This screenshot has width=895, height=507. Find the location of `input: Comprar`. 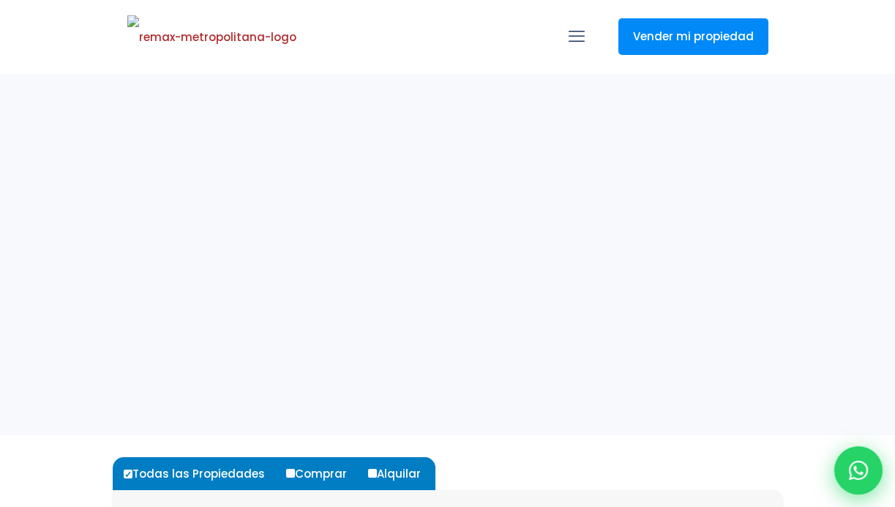

input: Comprar is located at coordinates (291, 473).